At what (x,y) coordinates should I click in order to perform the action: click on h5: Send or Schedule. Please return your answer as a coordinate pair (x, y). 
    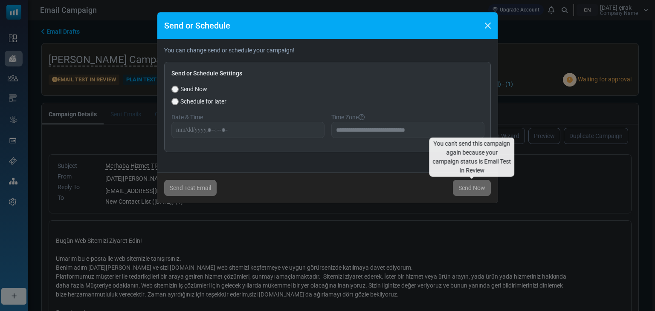
    Looking at the image, I should click on (197, 26).